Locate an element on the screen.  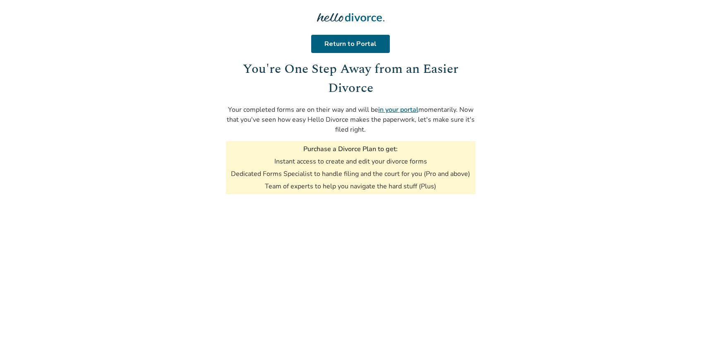
h3: Purchase a Divorce Plan to get: is located at coordinates (351, 149).